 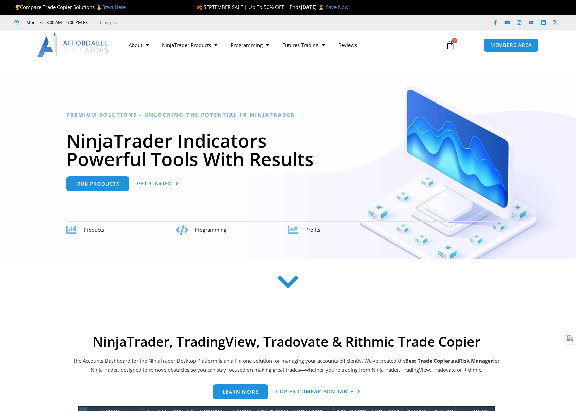 I want to click on p: The Accounts Dashboard for the NinjaTrader Desktop Platform is an all in one solution for managin..., so click(x=286, y=366).